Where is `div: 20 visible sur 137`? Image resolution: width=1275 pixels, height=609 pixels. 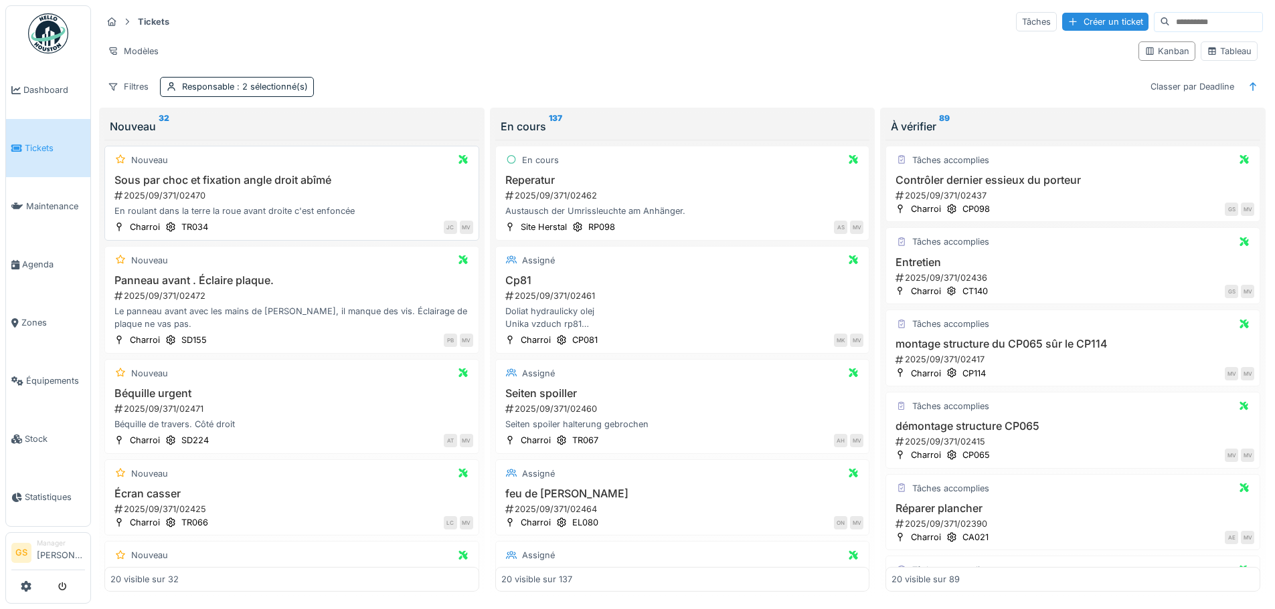 div: 20 visible sur 137 is located at coordinates (537, 579).